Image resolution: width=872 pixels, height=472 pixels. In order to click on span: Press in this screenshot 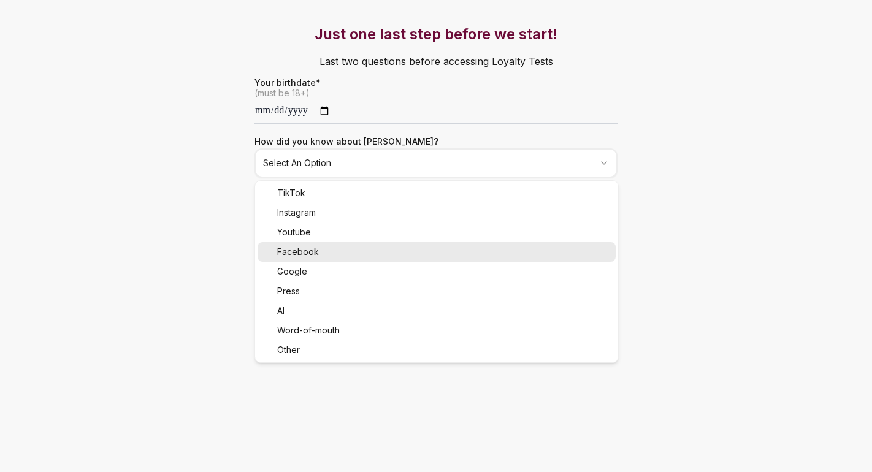, I will do `click(288, 291)`.